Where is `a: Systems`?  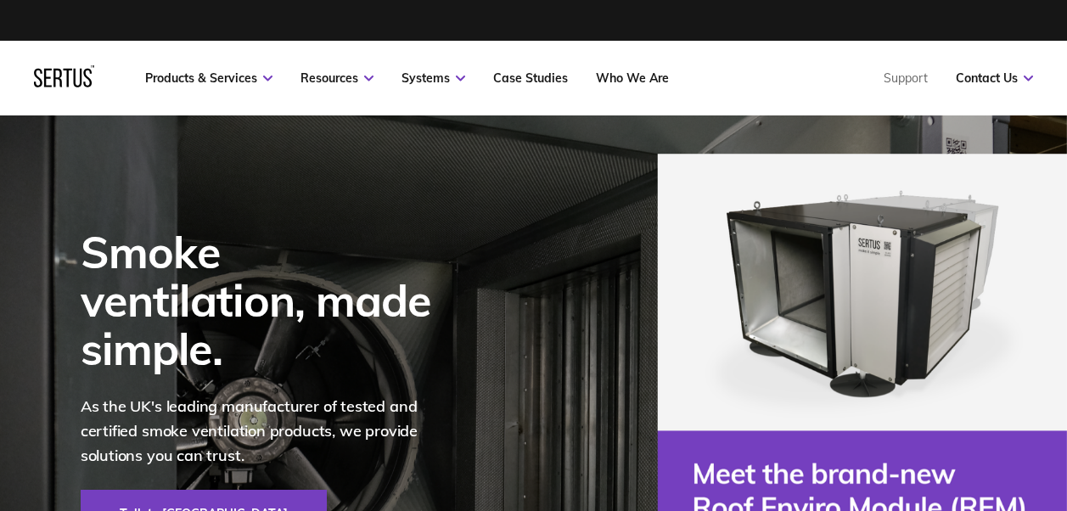
a: Systems is located at coordinates (433, 78).